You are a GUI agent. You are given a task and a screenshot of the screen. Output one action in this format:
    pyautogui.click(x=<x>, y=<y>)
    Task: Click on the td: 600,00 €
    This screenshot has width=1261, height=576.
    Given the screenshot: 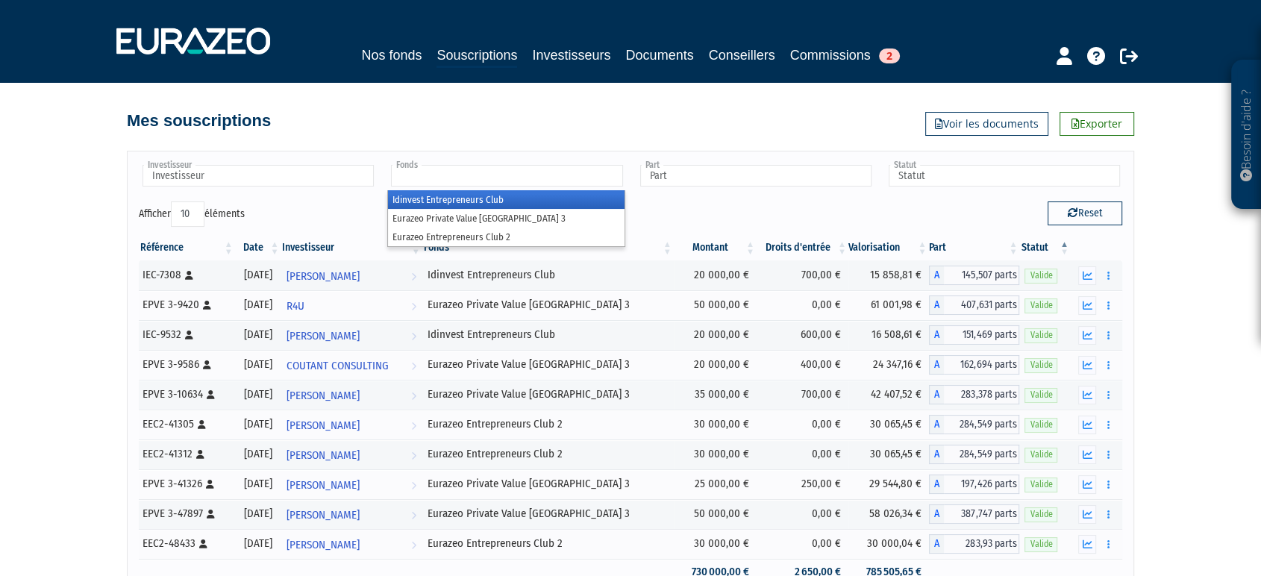 What is the action you would take?
    pyautogui.click(x=802, y=335)
    